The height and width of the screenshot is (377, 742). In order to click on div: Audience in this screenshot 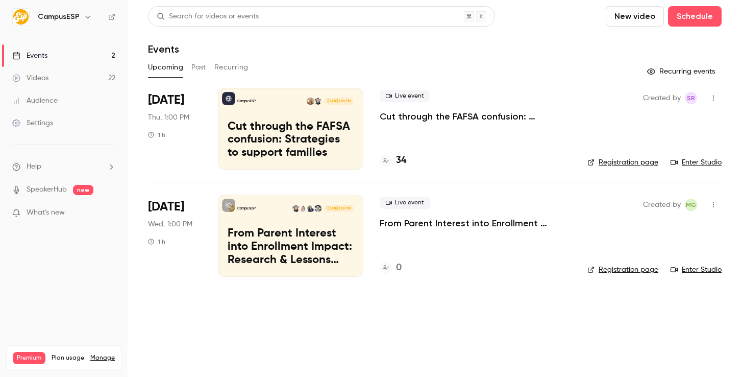, I will do `click(35, 101)`.